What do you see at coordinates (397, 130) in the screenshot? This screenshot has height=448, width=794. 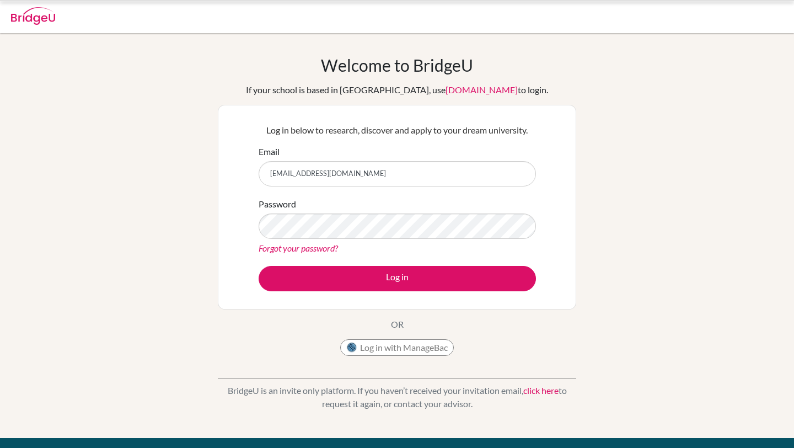 I see `p: Log in below to research, discover and apply to your dream university.` at bounding box center [397, 130].